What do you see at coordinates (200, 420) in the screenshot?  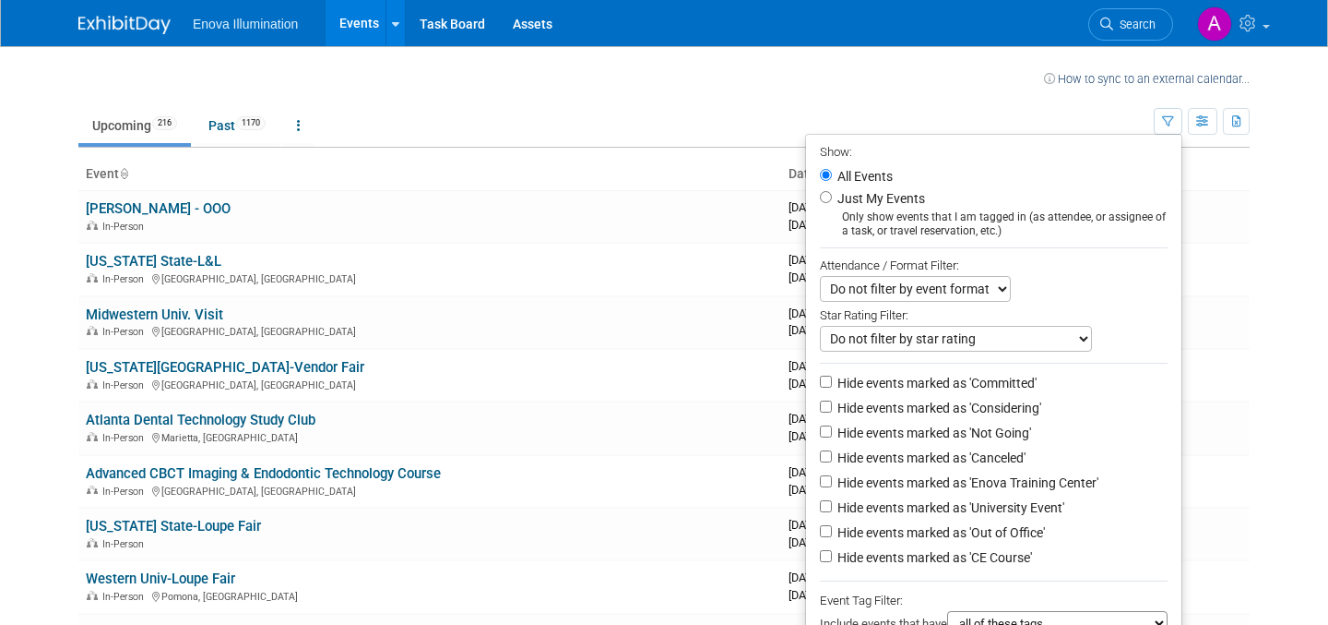 I see `a: Atlanta Dental Technology Study Club` at bounding box center [200, 420].